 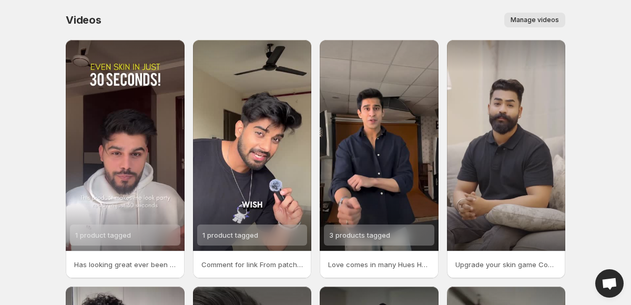 What do you see at coordinates (506, 265) in the screenshot?
I see `p: Upgrade your skin game Comment LINK Ill send it your way` at bounding box center [506, 265].